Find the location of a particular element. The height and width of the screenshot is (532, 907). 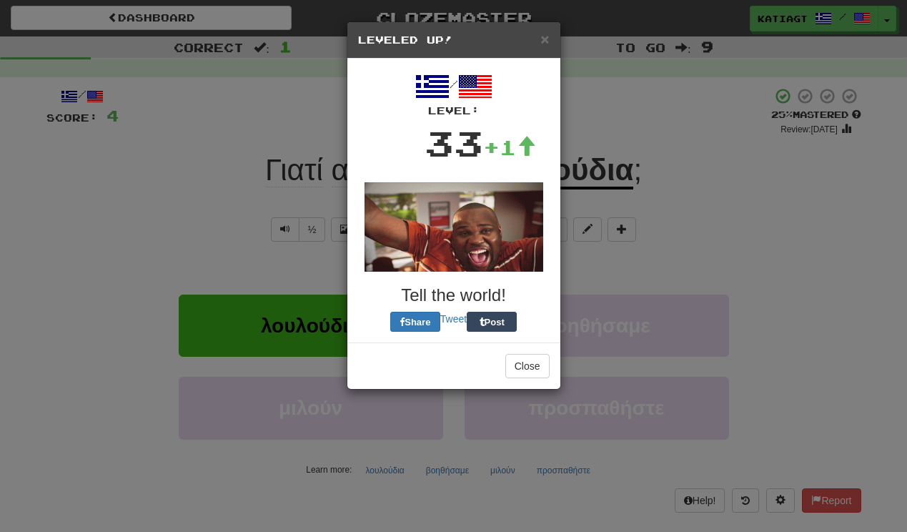

a: Tweet is located at coordinates (453, 319).